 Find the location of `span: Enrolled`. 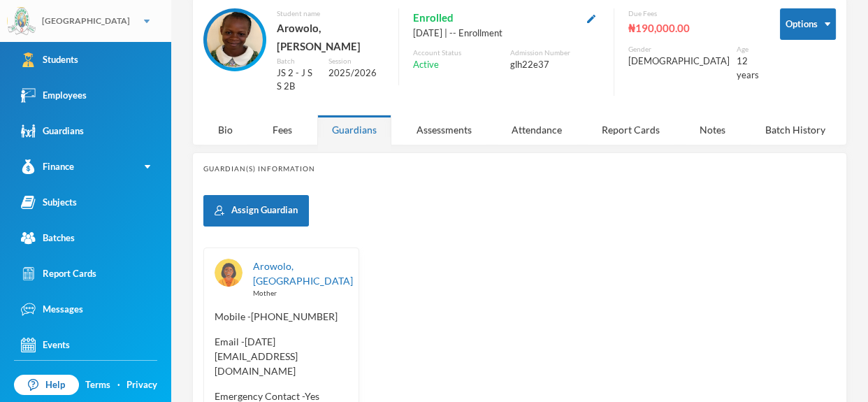

span: Enrolled is located at coordinates (433, 17).